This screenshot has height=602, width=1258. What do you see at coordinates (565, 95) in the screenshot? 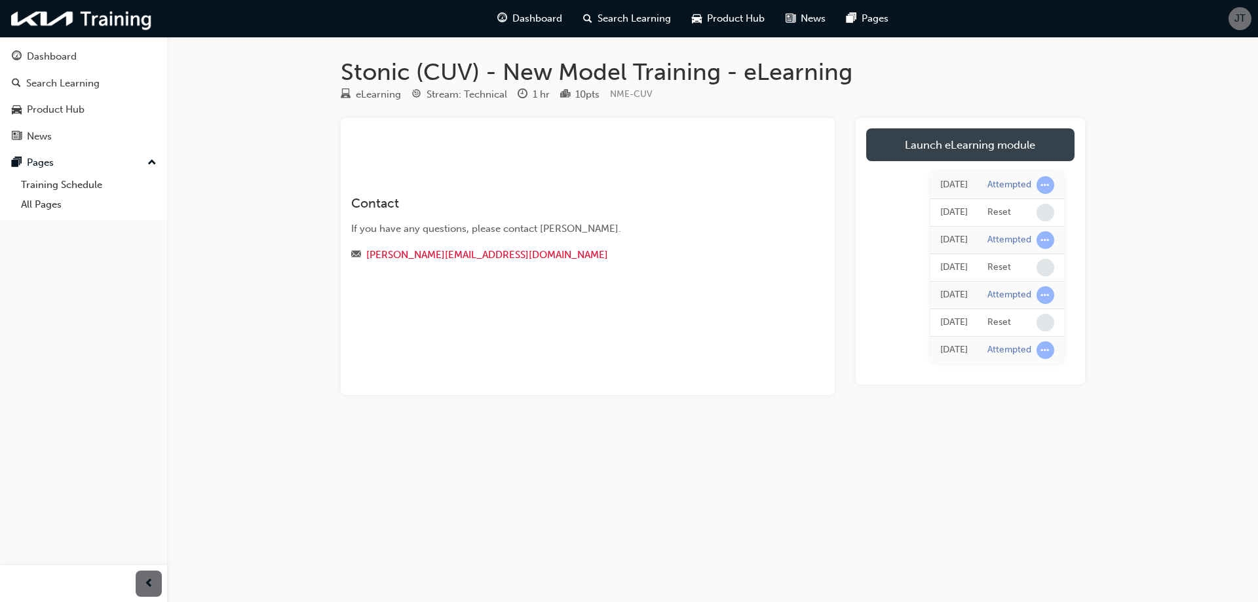
I see `span: podium-icon` at bounding box center [565, 95].